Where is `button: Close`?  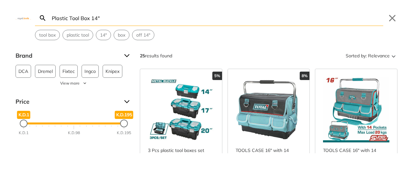 button: Close is located at coordinates (392, 18).